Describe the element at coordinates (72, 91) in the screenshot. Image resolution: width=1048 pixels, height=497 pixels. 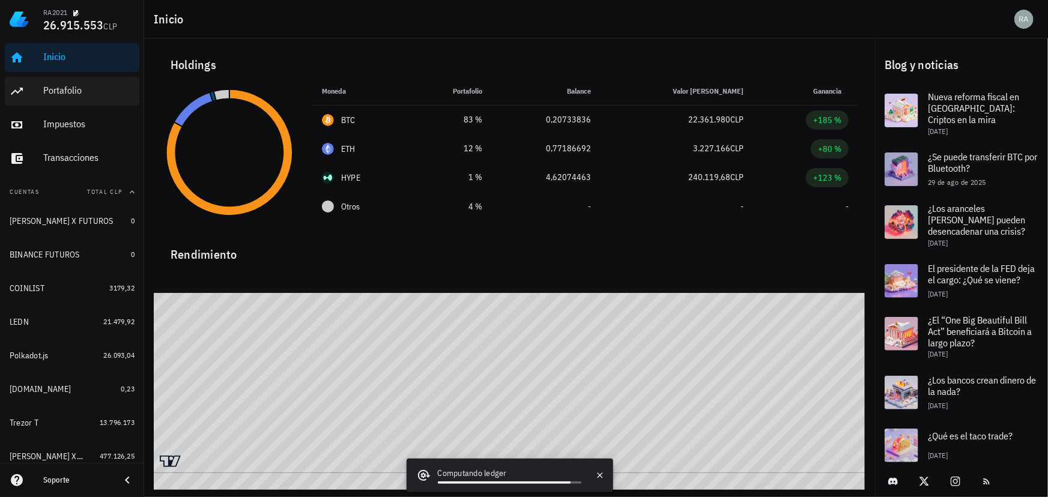
I see `a: Portafolio` at that location.